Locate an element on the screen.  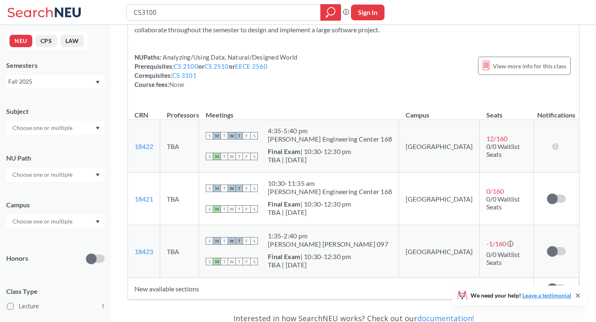
span: Class Type is located at coordinates (55, 291).